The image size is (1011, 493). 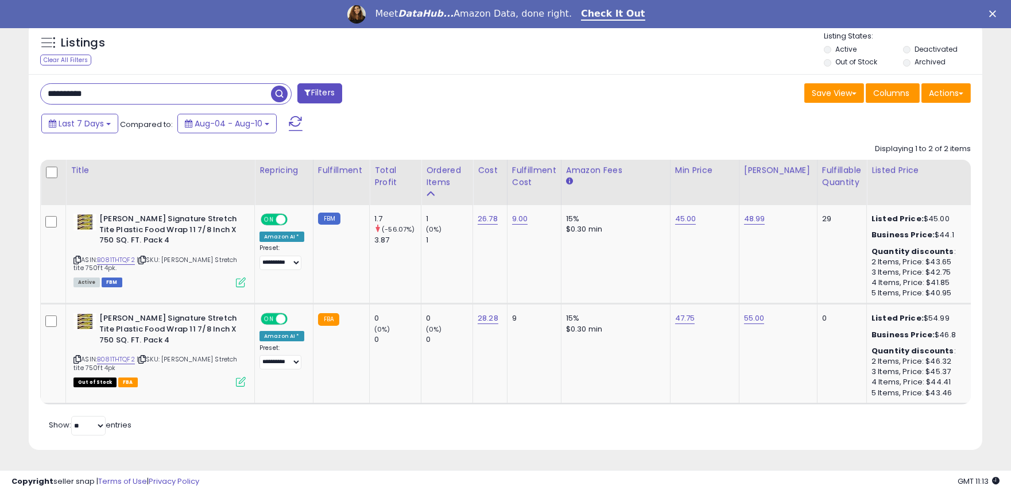 I want to click on div: 3.87, so click(x=397, y=240).